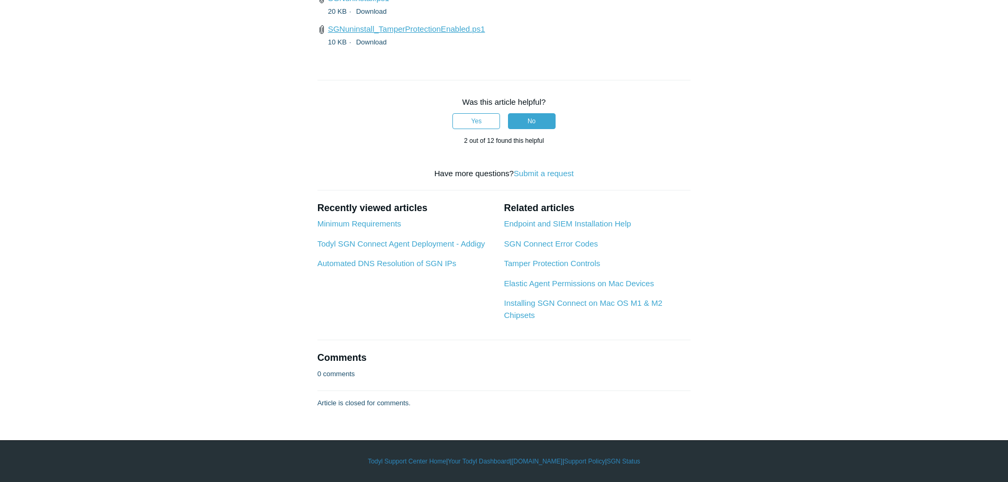 This screenshot has height=482, width=1008. Describe the element at coordinates (359, 223) in the screenshot. I see `a: Minimum Requirements` at that location.